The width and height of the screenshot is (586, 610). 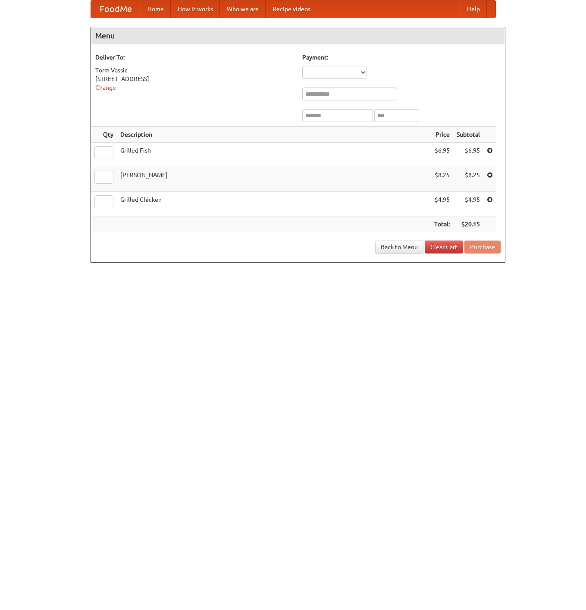 What do you see at coordinates (115, 9) in the screenshot?
I see `a: FoodMe` at bounding box center [115, 9].